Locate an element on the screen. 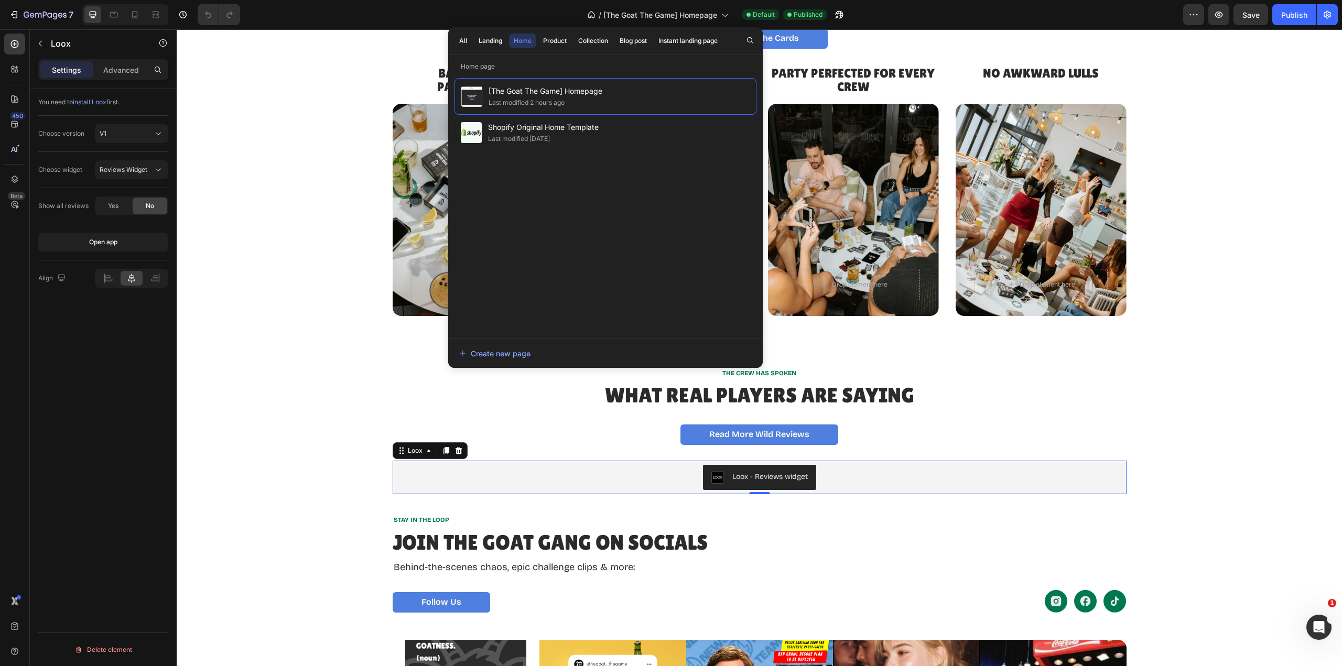 This screenshot has height=666, width=1342. button: Reviews Widget is located at coordinates (132, 170).